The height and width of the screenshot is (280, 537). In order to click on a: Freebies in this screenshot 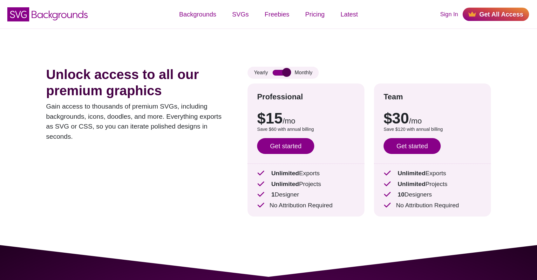, I will do `click(277, 14)`.